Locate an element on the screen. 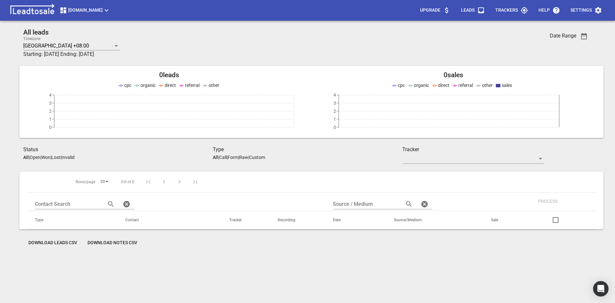 This screenshot has height=303, width=615. p: Call is located at coordinates (223, 157).